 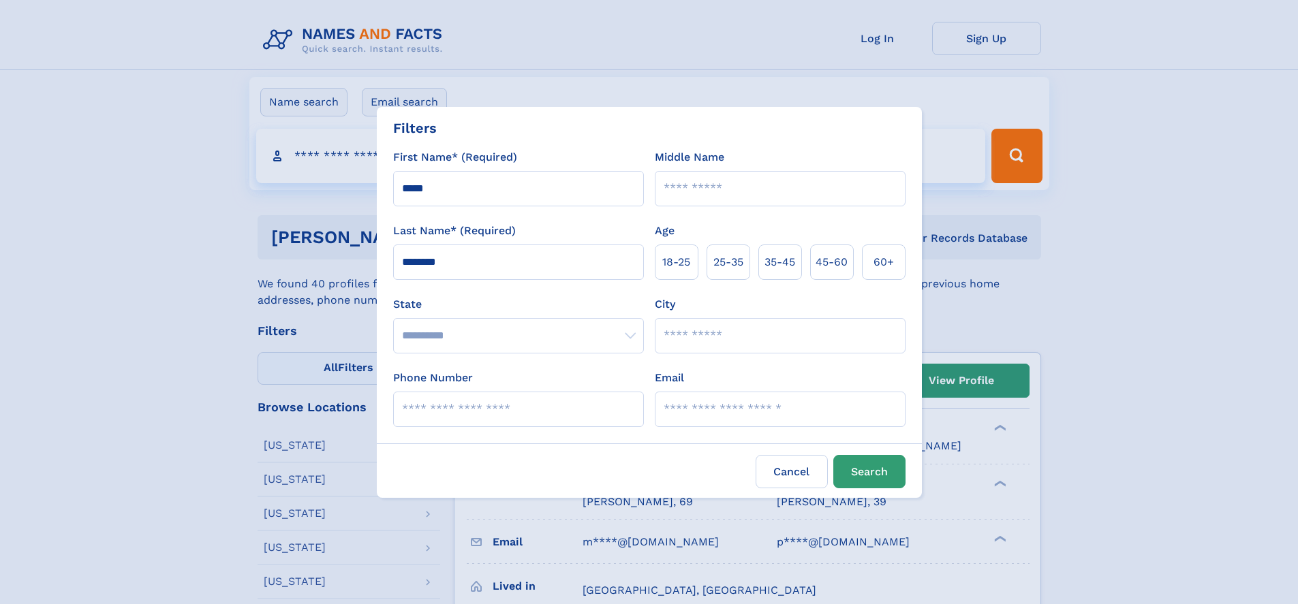 I want to click on label: First Name* (Required), so click(x=455, y=157).